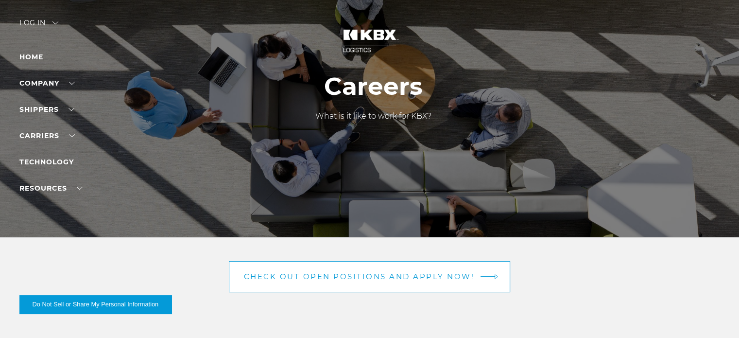 This screenshot has width=739, height=338. I want to click on a: Check out open positions and apply now! arrow arrow, so click(370, 277).